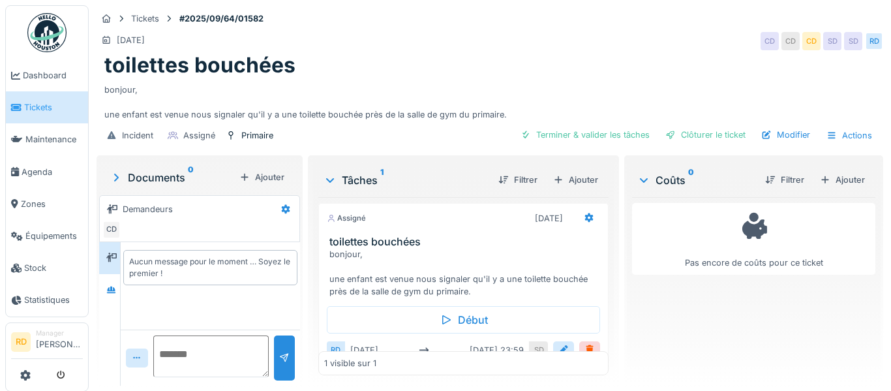  What do you see at coordinates (47, 235) in the screenshot?
I see `a: Équipements` at bounding box center [47, 235].